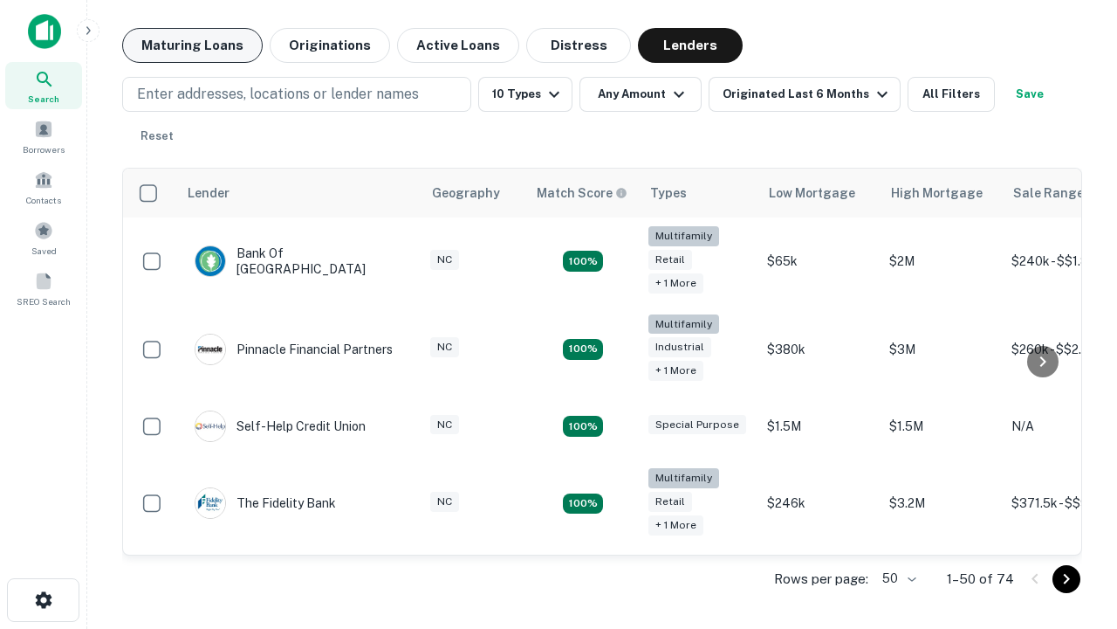  What do you see at coordinates (669, 193) in the screenshot?
I see `div: Types` at bounding box center [669, 193].